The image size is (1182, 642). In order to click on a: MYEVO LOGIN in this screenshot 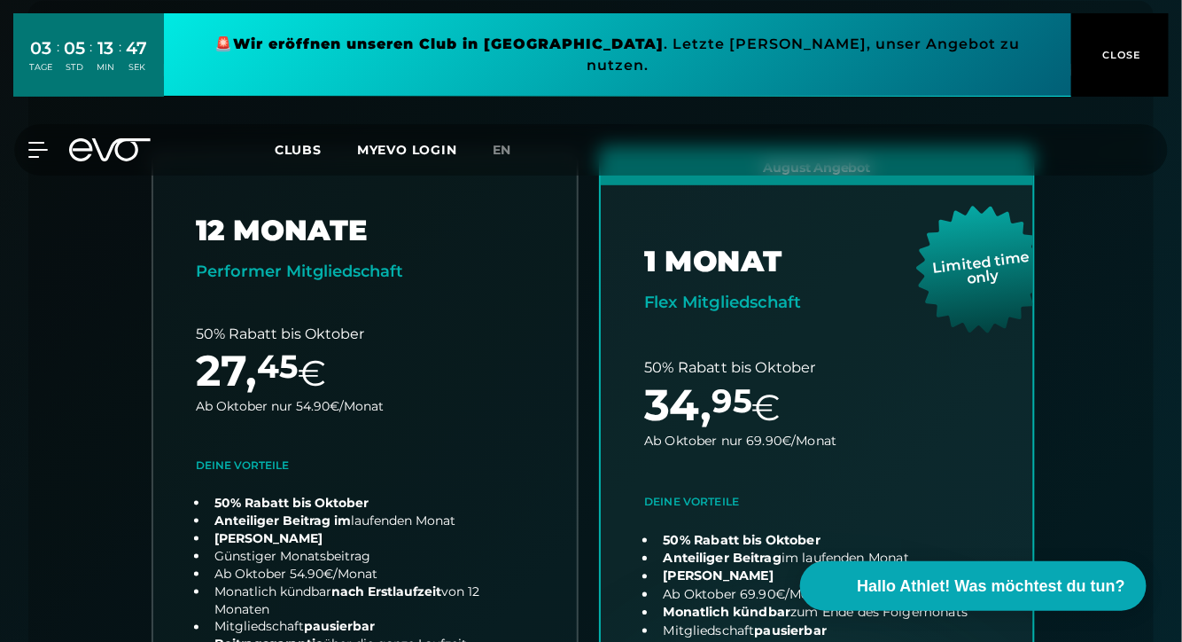, I will do `click(407, 150)`.